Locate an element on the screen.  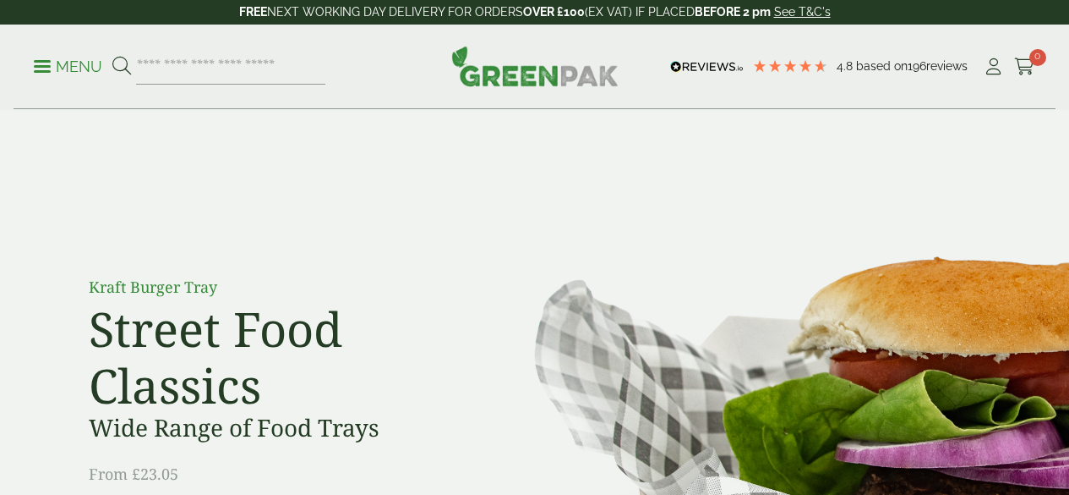
span: From £23.05 is located at coordinates (134, 473).